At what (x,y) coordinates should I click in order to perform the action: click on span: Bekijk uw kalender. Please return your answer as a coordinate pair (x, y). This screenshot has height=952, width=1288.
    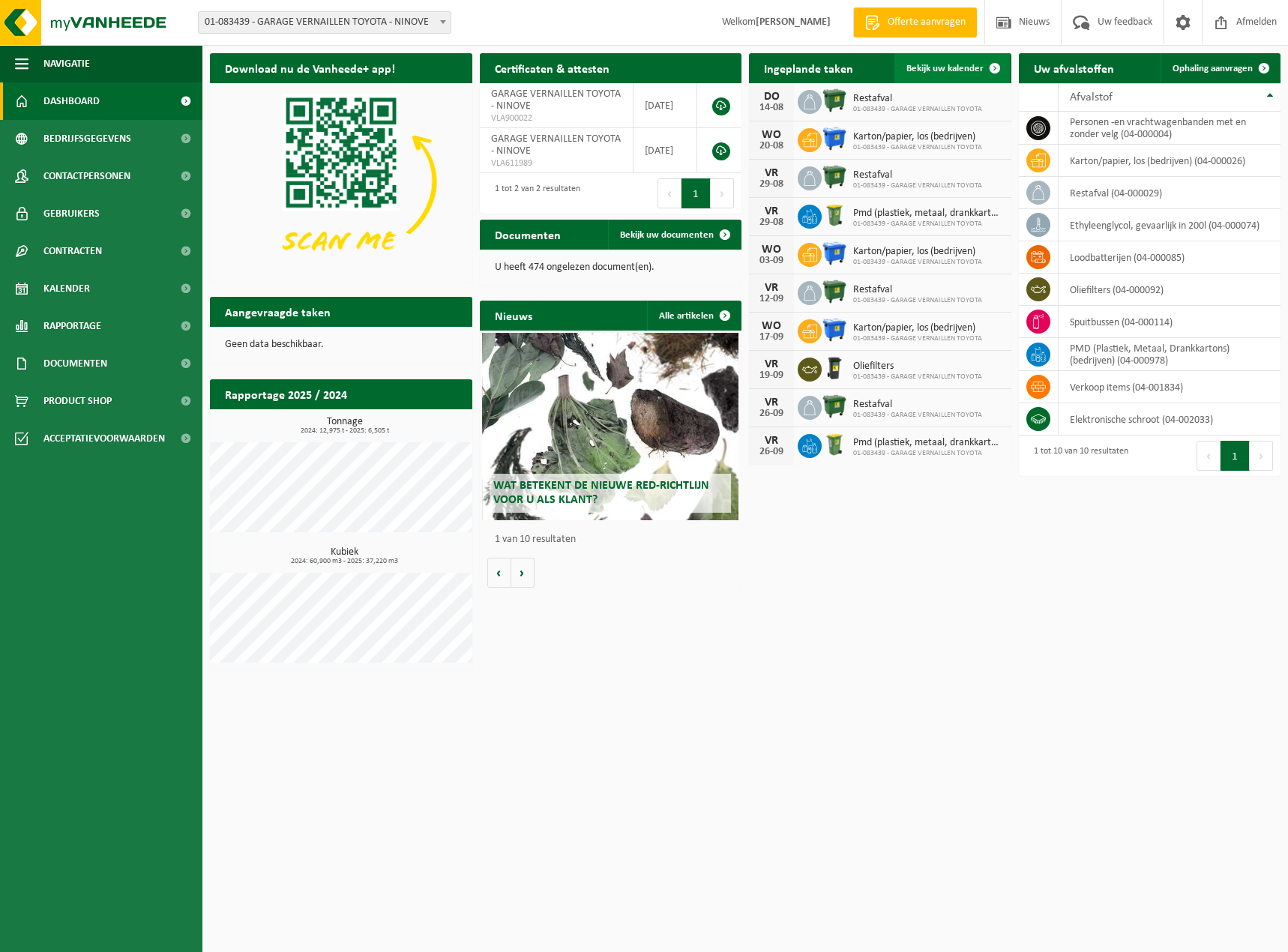
    Looking at the image, I should click on (944, 68).